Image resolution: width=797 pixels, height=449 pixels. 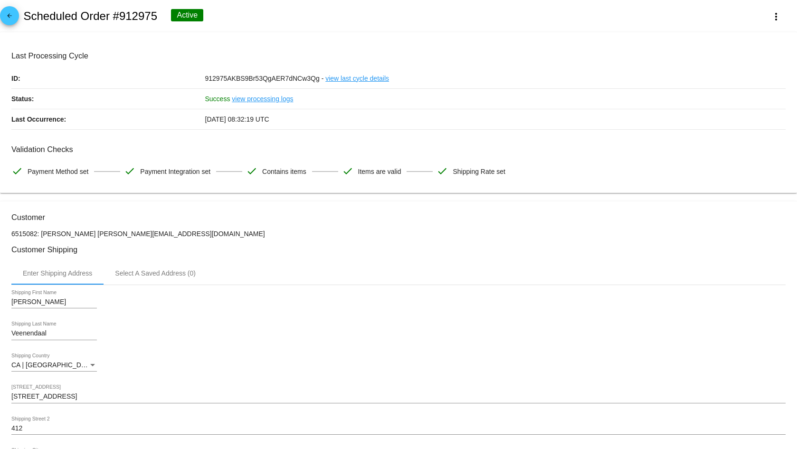 What do you see at coordinates (90, 16) in the screenshot?
I see `h2: Scheduled Order #912975` at bounding box center [90, 16].